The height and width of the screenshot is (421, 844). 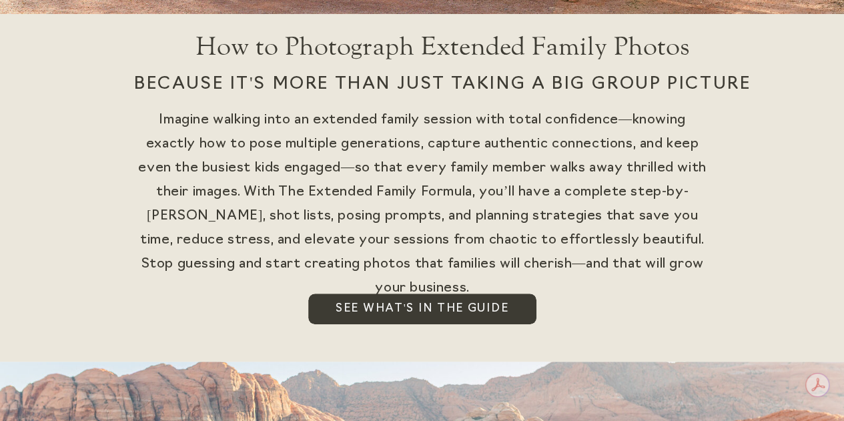 I want to click on div: Imagine walking into an extended family session with total confidence—knowing exactly how to pose..., so click(x=422, y=163).